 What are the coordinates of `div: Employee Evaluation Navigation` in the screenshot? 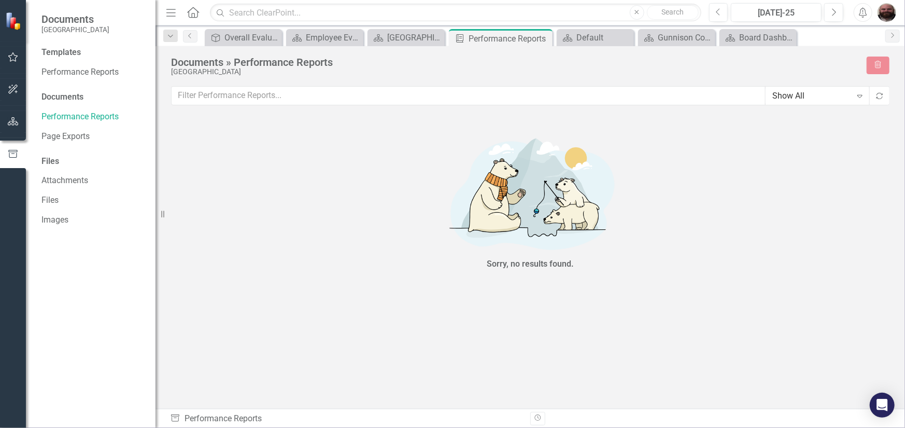 It's located at (333, 37).